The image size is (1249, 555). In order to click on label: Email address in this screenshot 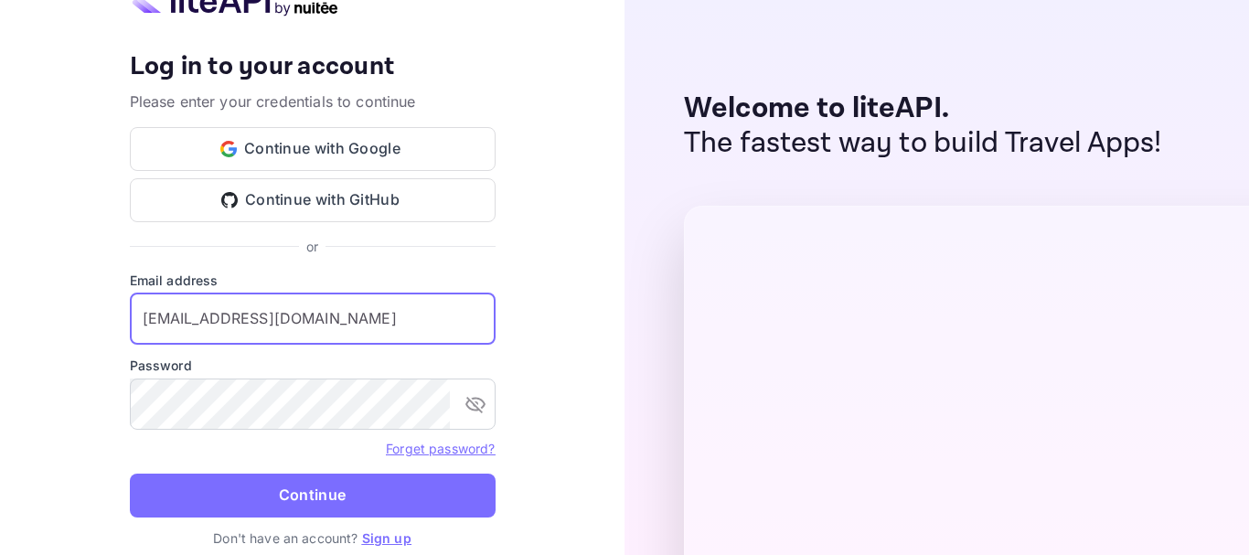, I will do `click(313, 280)`.